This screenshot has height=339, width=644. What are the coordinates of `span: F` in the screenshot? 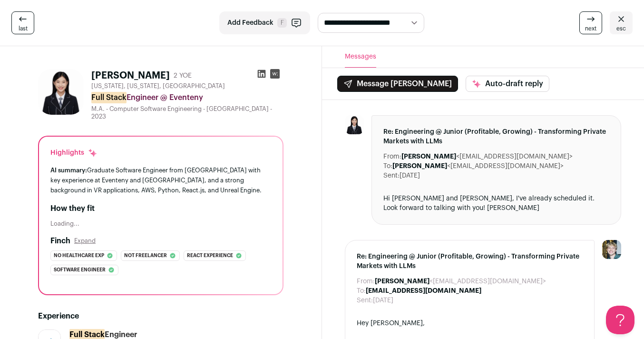 It's located at (282, 23).